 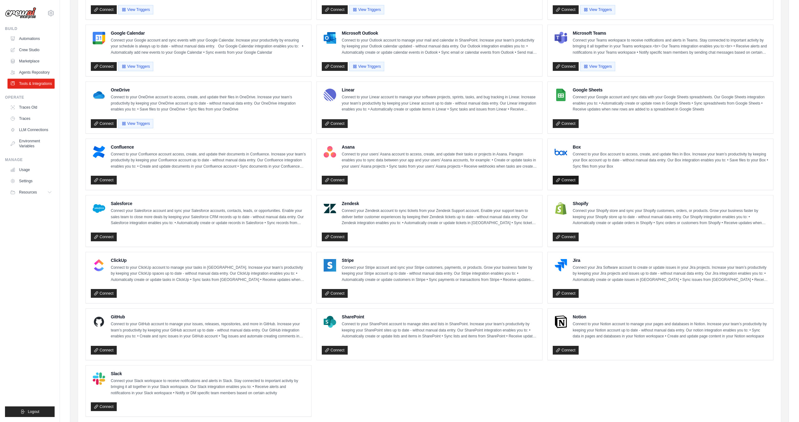 I want to click on h4: Microsoft Teams, so click(x=671, y=33).